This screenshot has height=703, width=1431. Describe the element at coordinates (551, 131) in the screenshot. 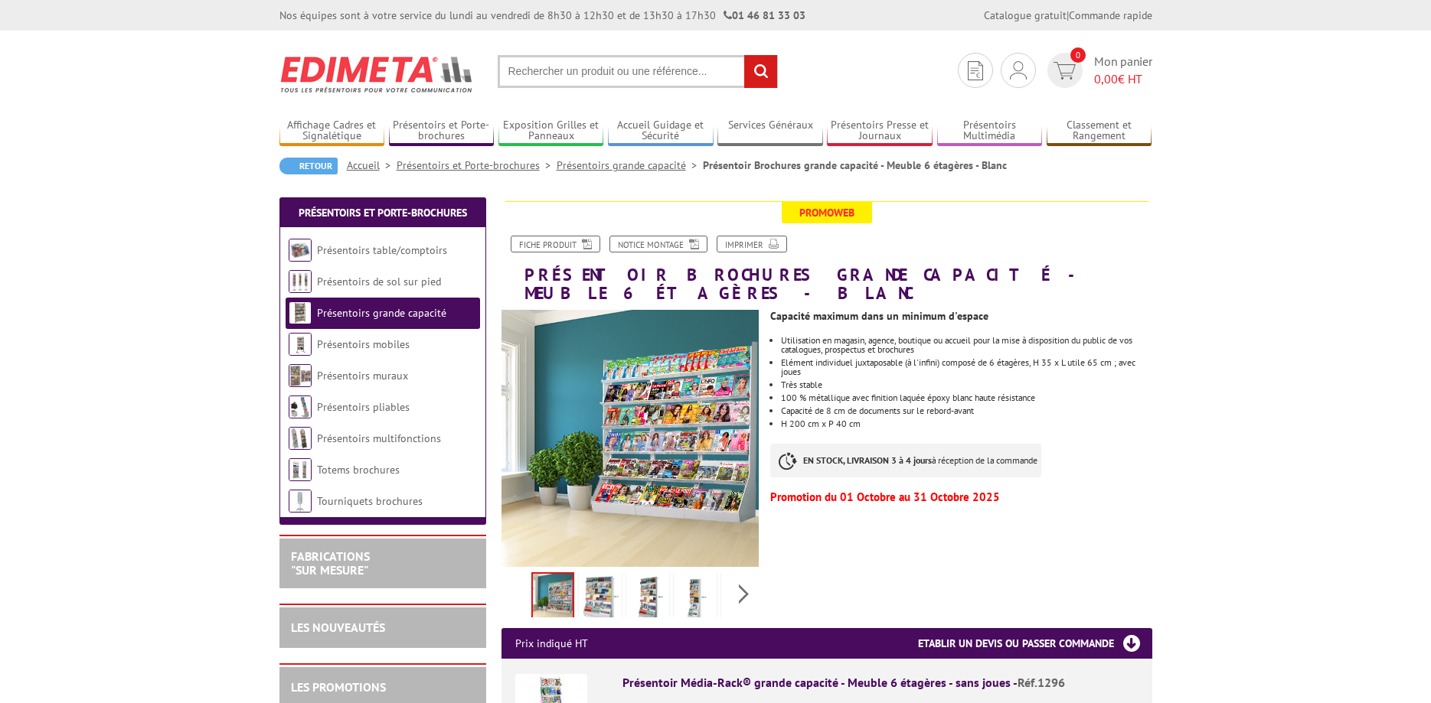

I see `a: Exposition Grilles et Panneaux` at that location.